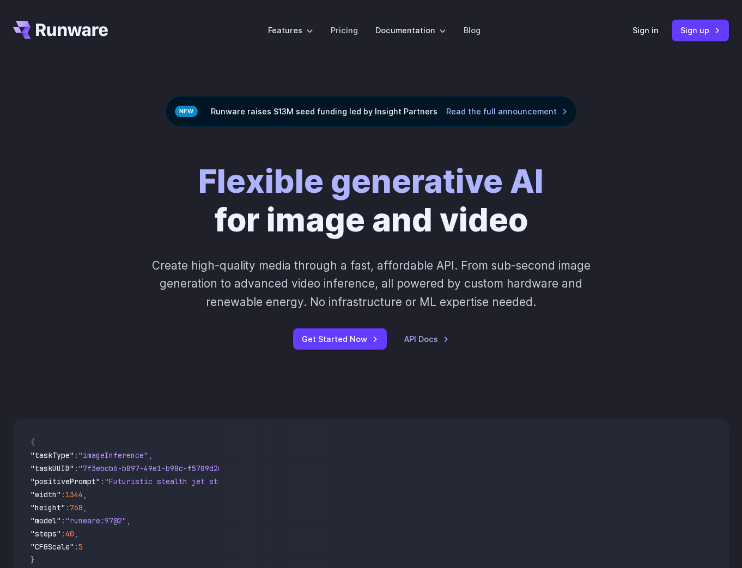 This screenshot has height=568, width=742. I want to click on a: Get Started Now, so click(340, 339).